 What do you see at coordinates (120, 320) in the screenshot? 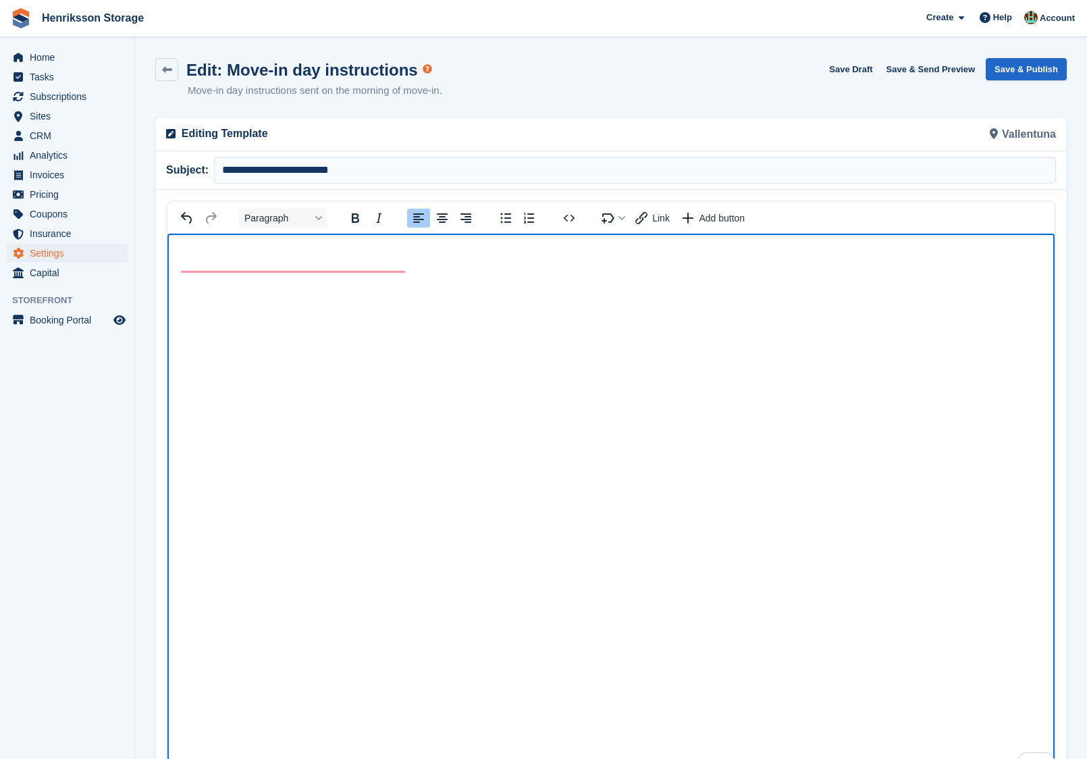
I see `a: Preview store` at bounding box center [120, 320].